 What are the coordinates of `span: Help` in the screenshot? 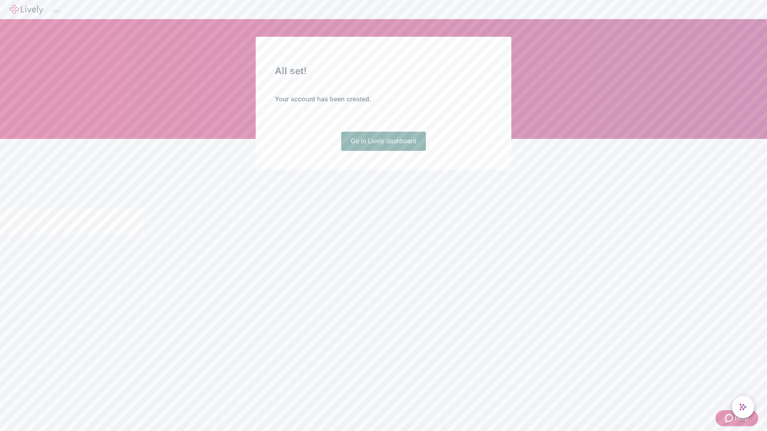 It's located at (741, 419).